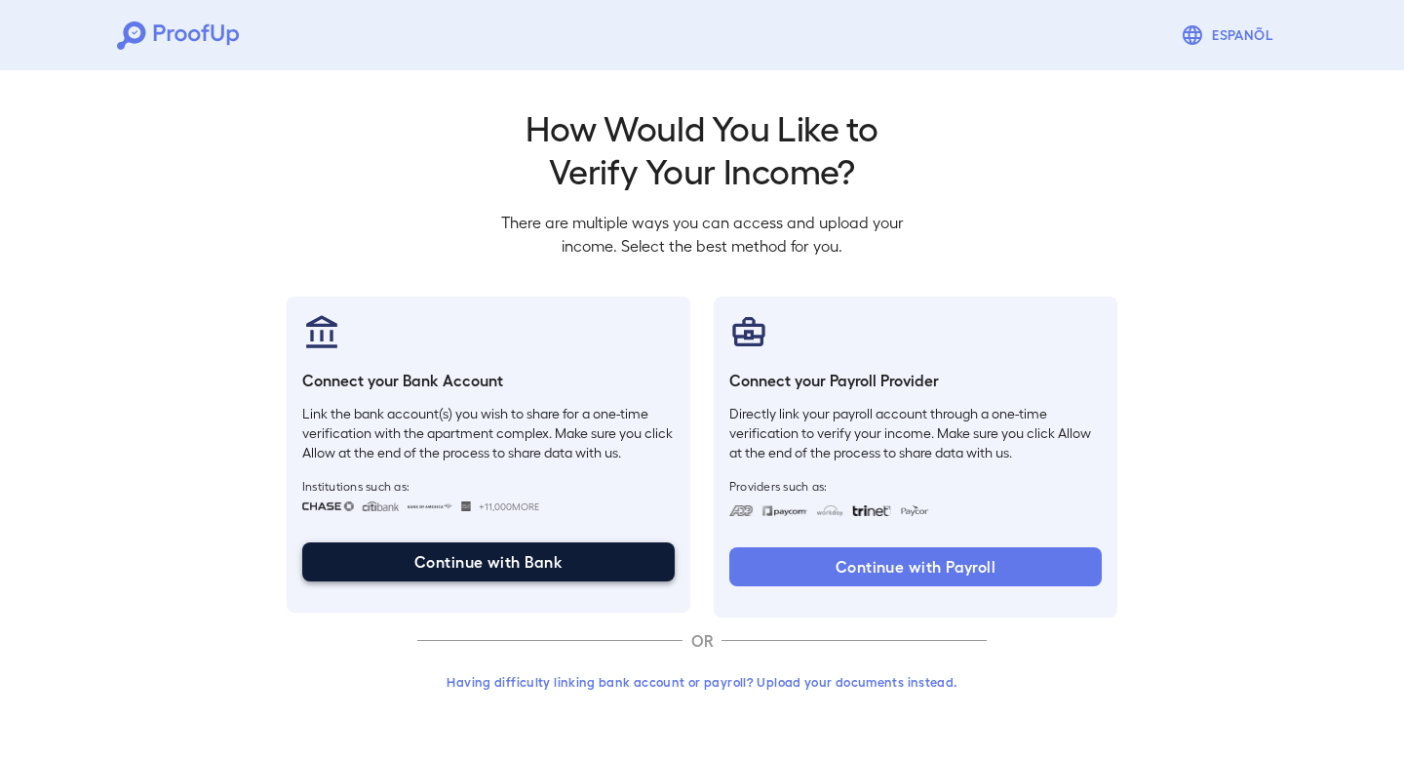 Image resolution: width=1404 pixels, height=759 pixels. Describe the element at coordinates (509, 506) in the screenshot. I see `span: +11,000 More` at that location.